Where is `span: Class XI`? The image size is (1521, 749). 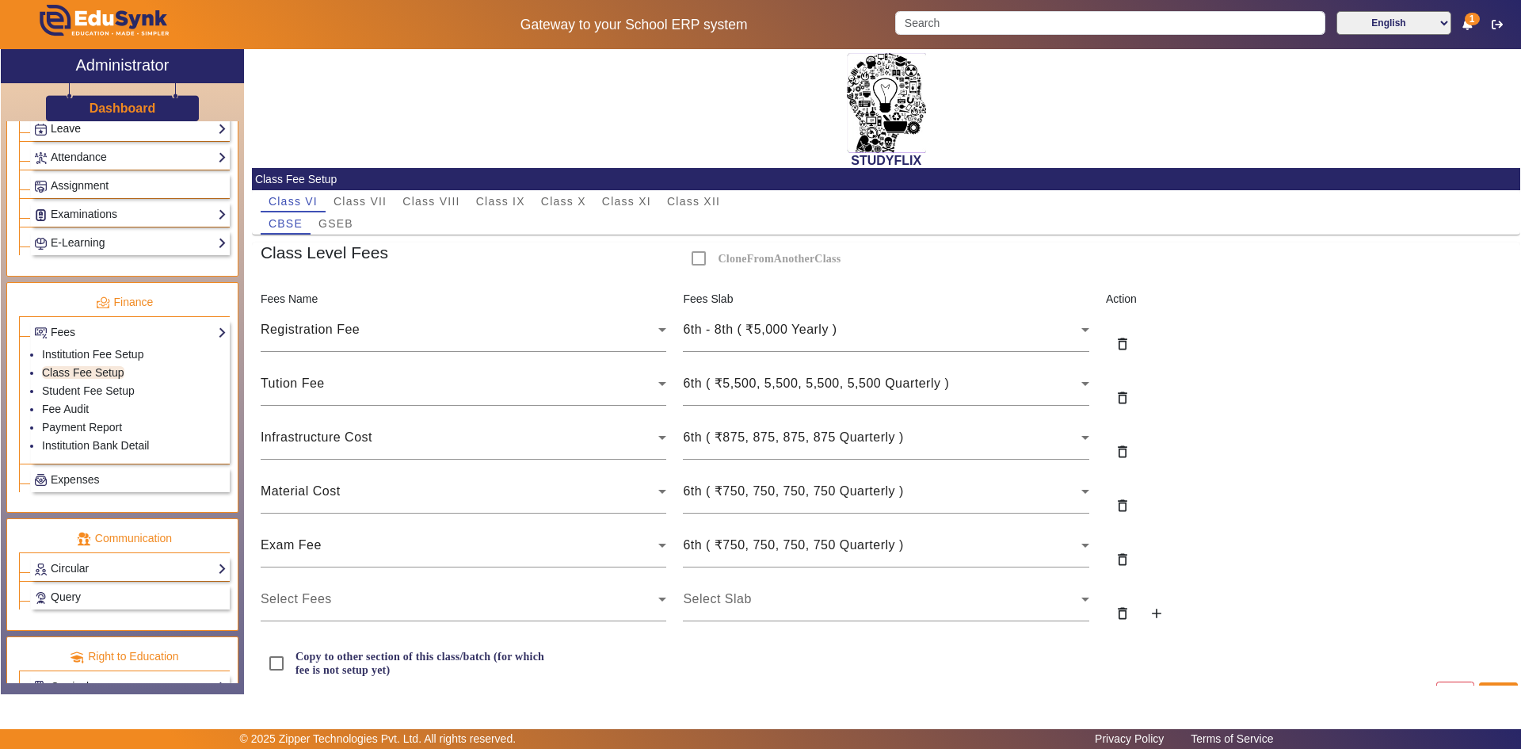
span: Class XI is located at coordinates (627, 201).